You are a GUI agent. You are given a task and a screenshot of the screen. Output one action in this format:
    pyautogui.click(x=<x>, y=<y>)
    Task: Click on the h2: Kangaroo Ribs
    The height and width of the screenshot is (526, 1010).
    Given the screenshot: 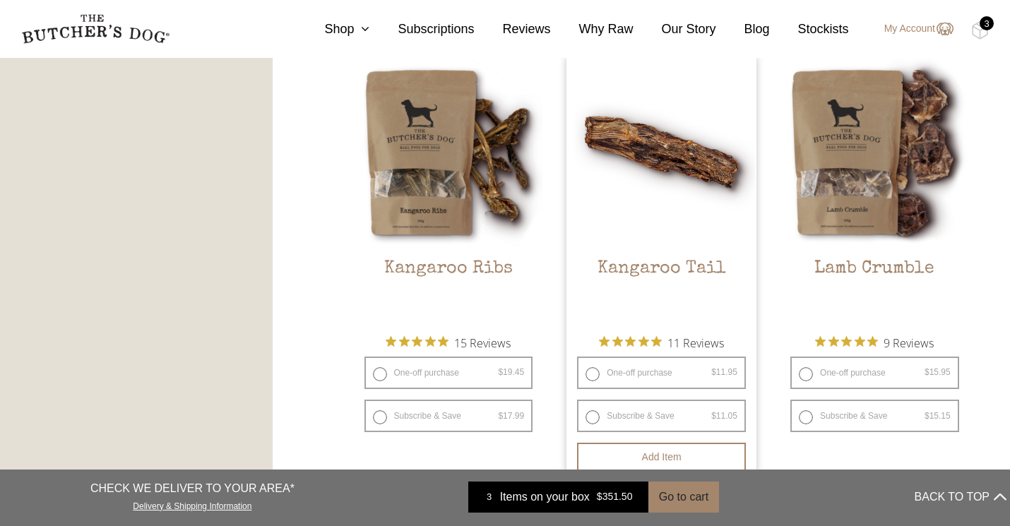 What is the action you would take?
    pyautogui.click(x=448, y=292)
    